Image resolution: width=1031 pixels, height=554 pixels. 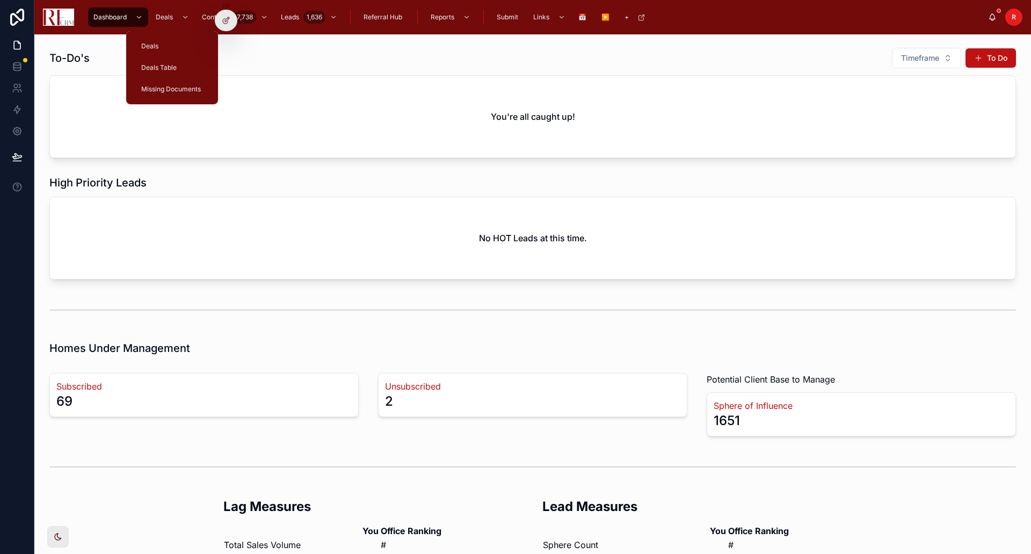 I want to click on span: Timeframe, so click(x=920, y=58).